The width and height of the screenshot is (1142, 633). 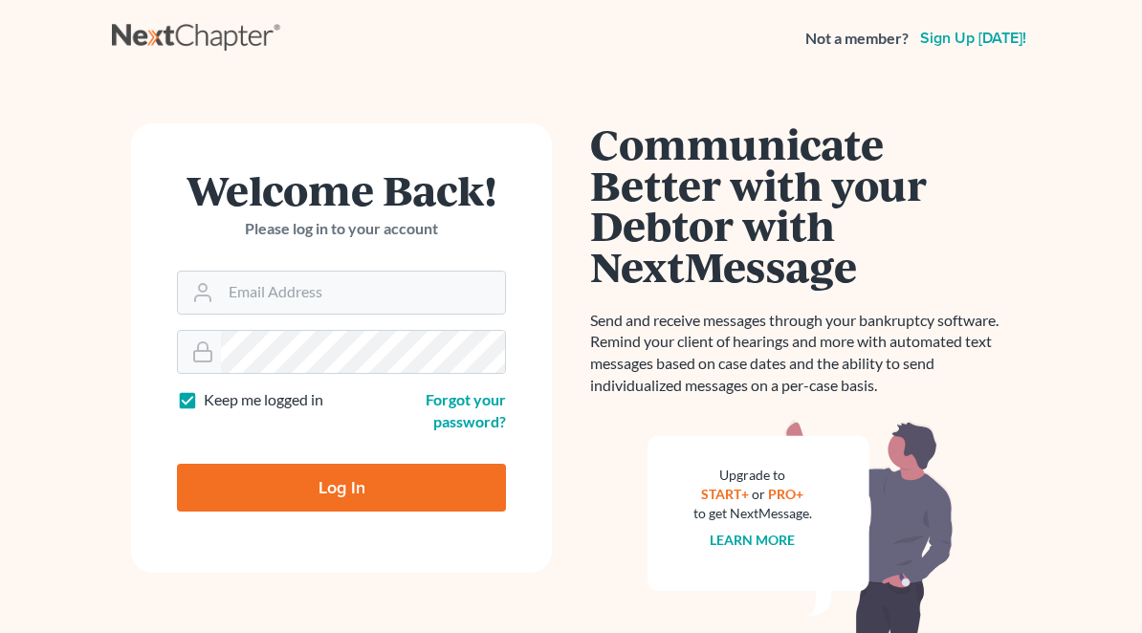 What do you see at coordinates (363, 293) in the screenshot?
I see `input: Email Address` at bounding box center [363, 293].